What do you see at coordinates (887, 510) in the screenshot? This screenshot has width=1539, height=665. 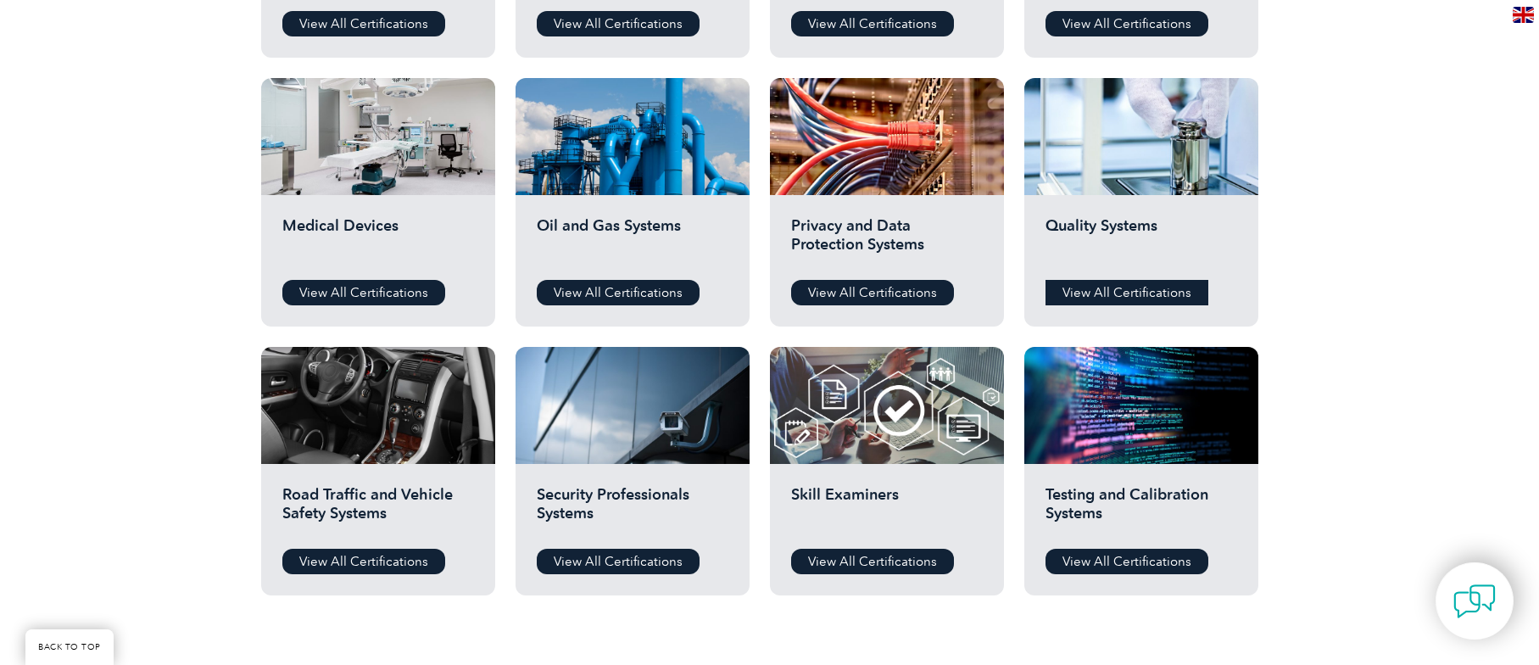 I see `h2: Skill Examiners` at bounding box center [887, 510].